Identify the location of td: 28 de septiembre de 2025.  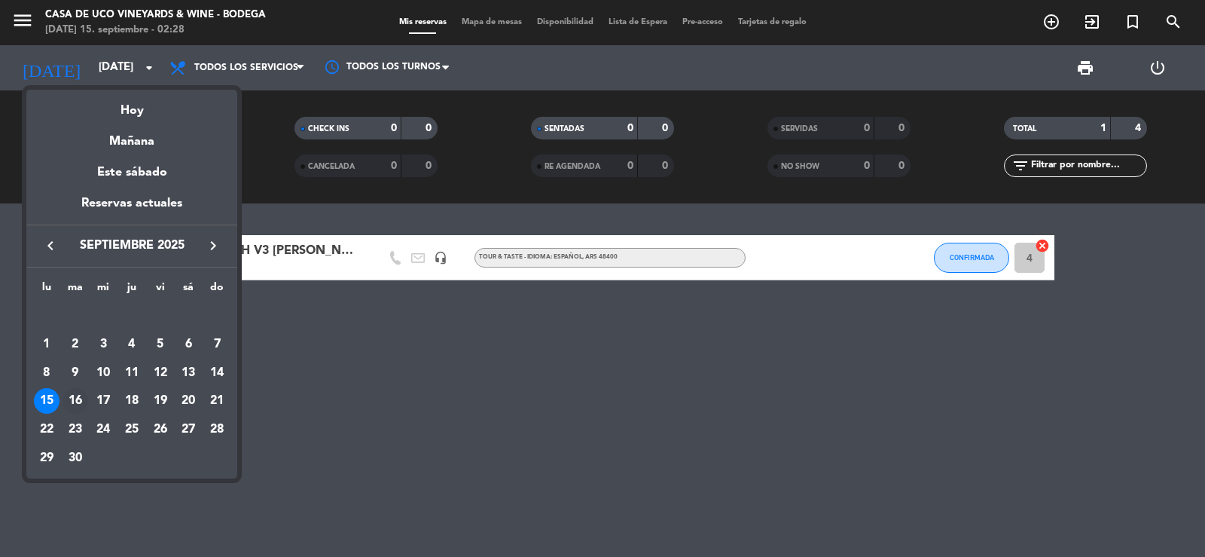
(217, 429).